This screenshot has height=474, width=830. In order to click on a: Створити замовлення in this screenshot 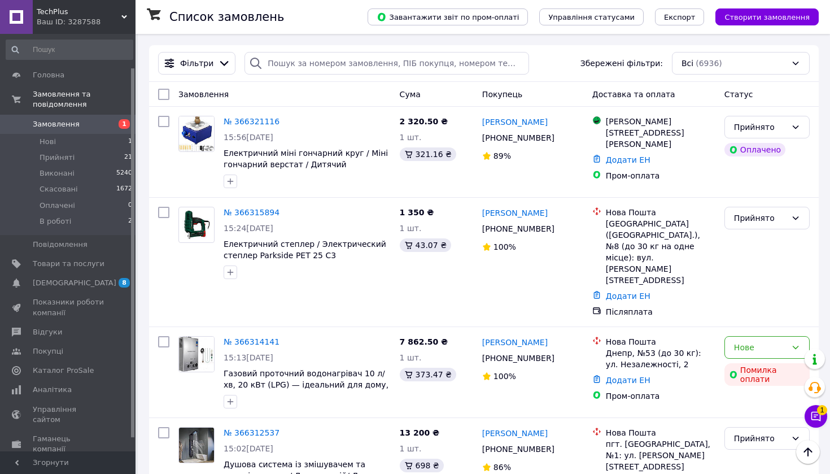, I will do `click(761, 16)`.